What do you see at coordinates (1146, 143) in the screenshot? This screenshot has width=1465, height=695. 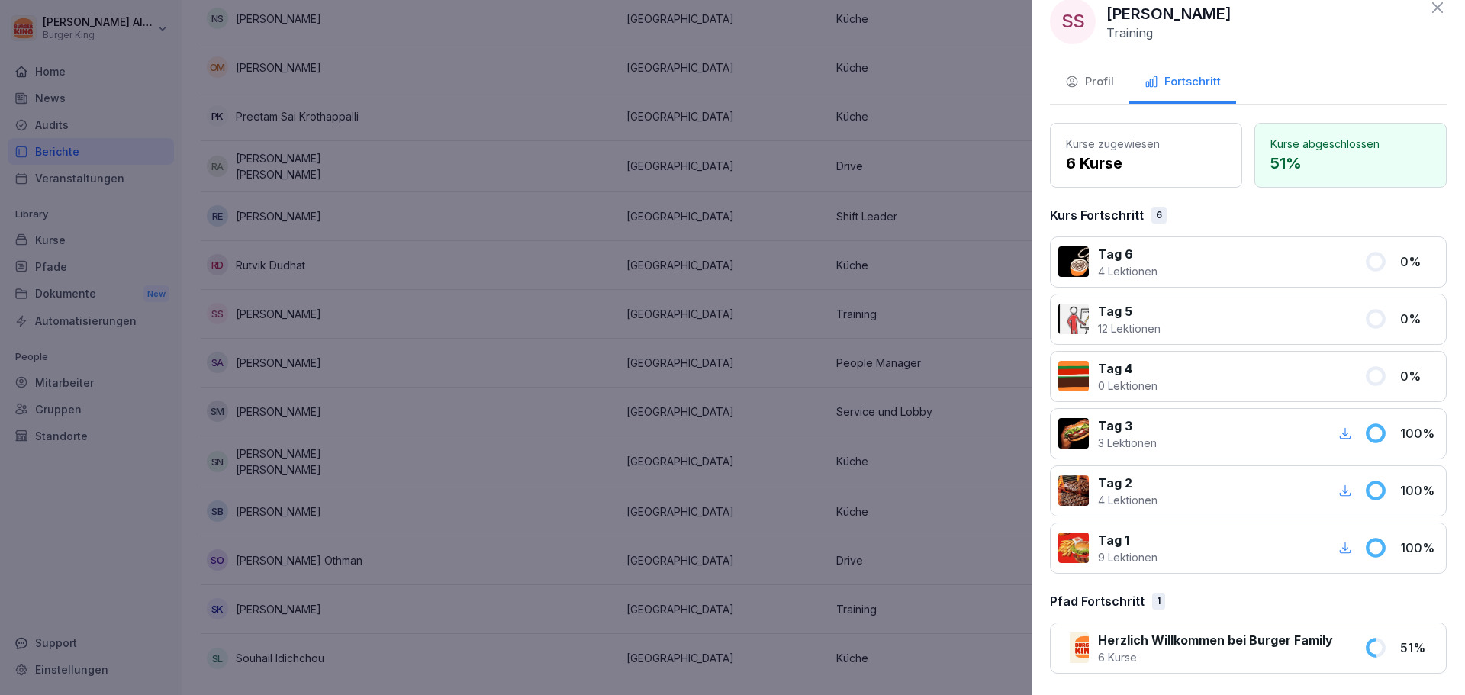 I see `p: Kurse zugewiesen` at bounding box center [1146, 143].